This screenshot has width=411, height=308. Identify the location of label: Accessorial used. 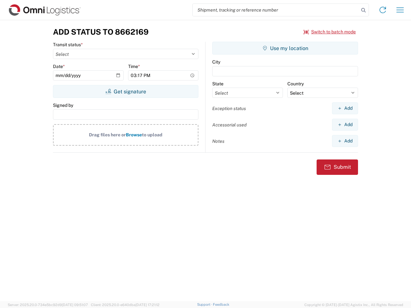
(229, 125).